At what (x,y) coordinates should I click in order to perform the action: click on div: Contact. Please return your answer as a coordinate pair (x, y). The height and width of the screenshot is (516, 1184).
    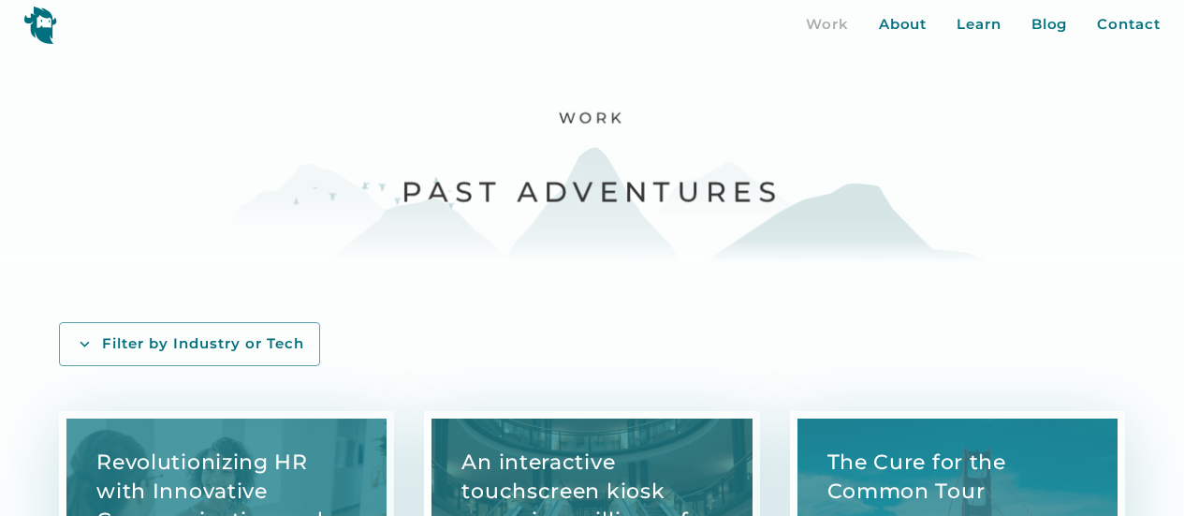
    Looking at the image, I should click on (1127, 24).